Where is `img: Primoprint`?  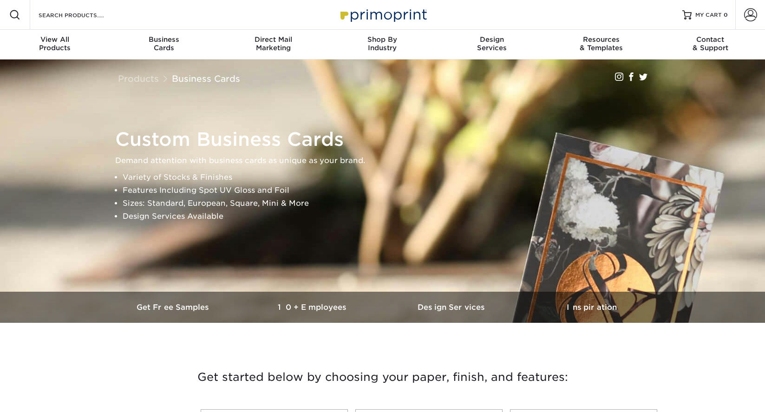 img: Primoprint is located at coordinates (383, 14).